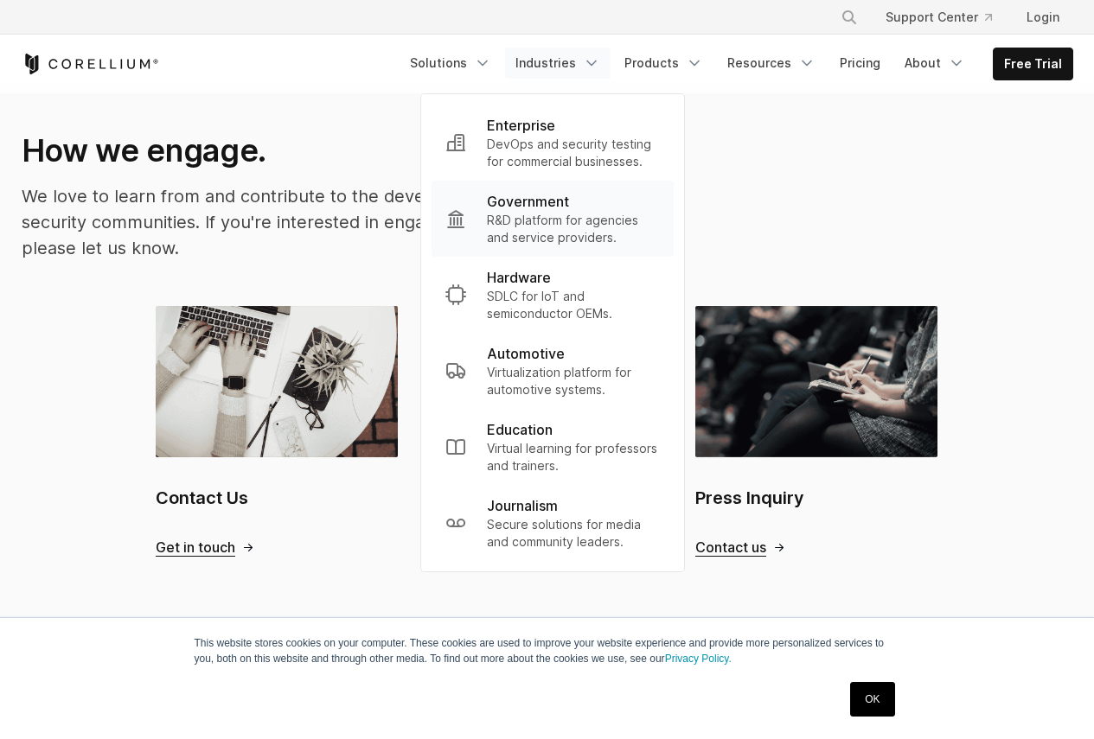 The image size is (1094, 739). Describe the element at coordinates (698, 659) in the screenshot. I see `a: Privacy Policy.` at that location.